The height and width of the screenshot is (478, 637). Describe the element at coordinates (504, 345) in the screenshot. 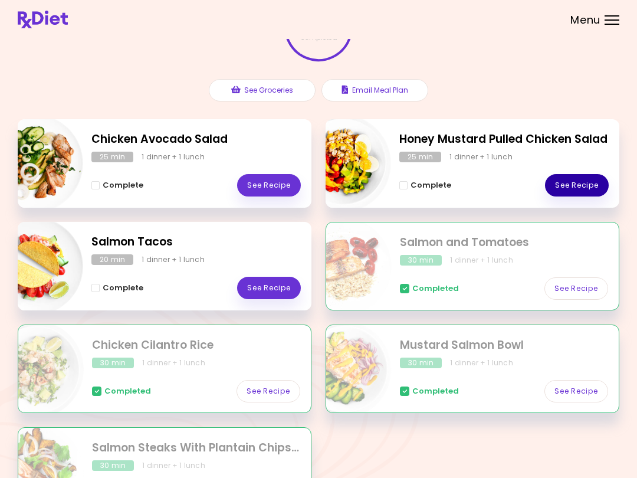

I see `h2: Mustard Salmon Bowl` at that location.